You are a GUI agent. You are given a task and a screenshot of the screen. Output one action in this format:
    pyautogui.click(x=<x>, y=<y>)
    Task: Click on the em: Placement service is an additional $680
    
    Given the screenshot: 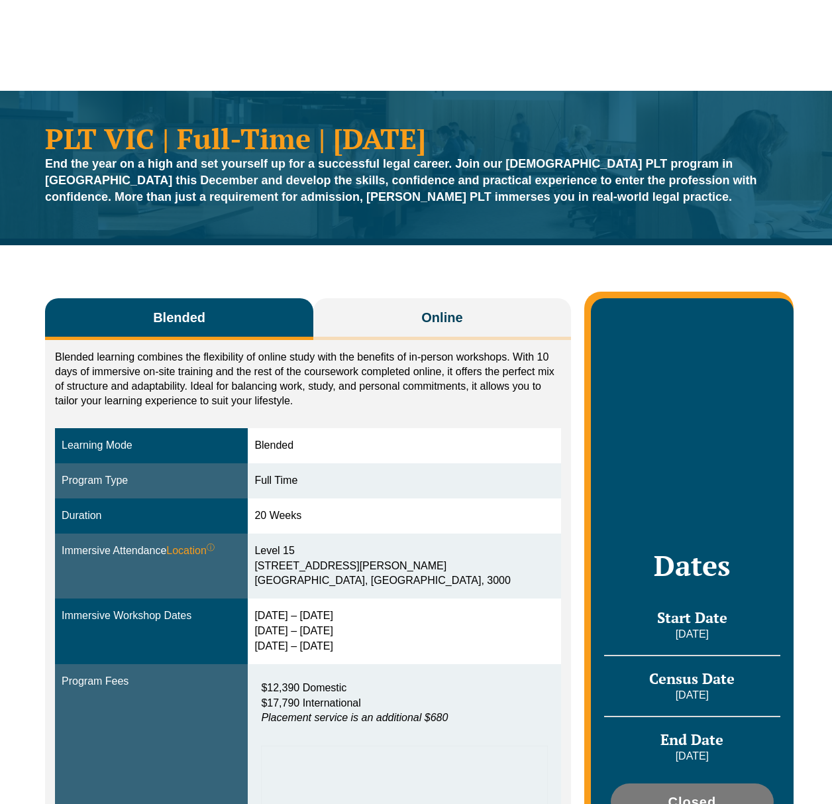 What is the action you would take?
    pyautogui.click(x=355, y=717)
    